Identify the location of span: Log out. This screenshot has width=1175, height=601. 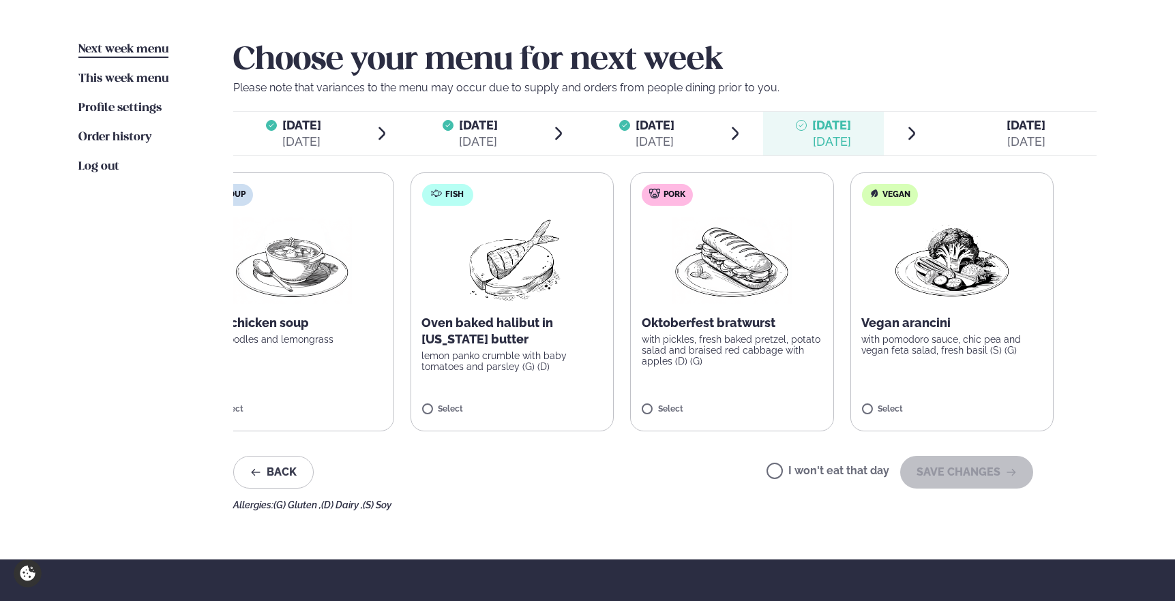
(99, 166).